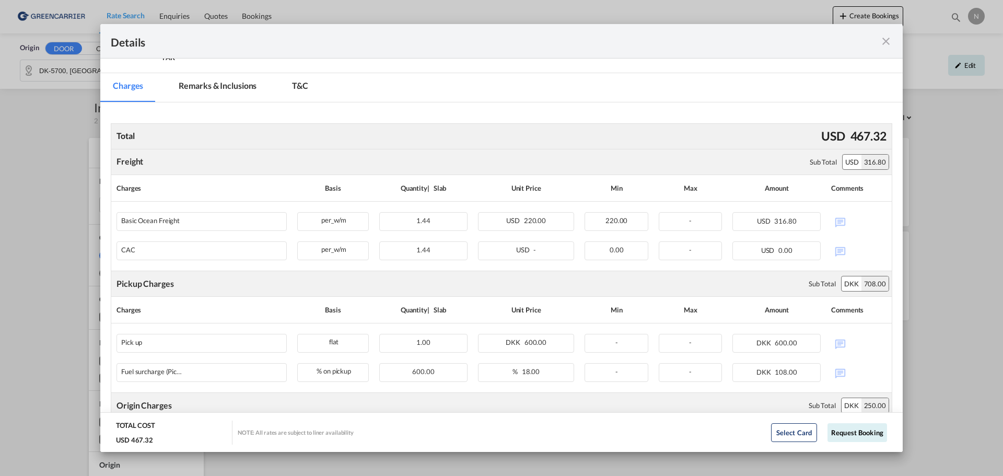  I want to click on span: 108.00, so click(785, 372).